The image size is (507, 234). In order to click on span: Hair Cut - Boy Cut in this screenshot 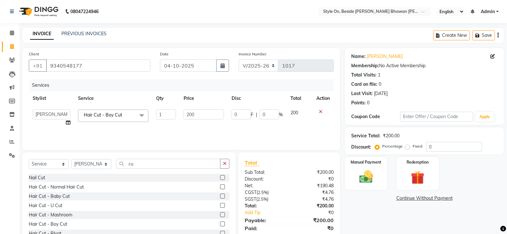, I will do `click(103, 115)`.